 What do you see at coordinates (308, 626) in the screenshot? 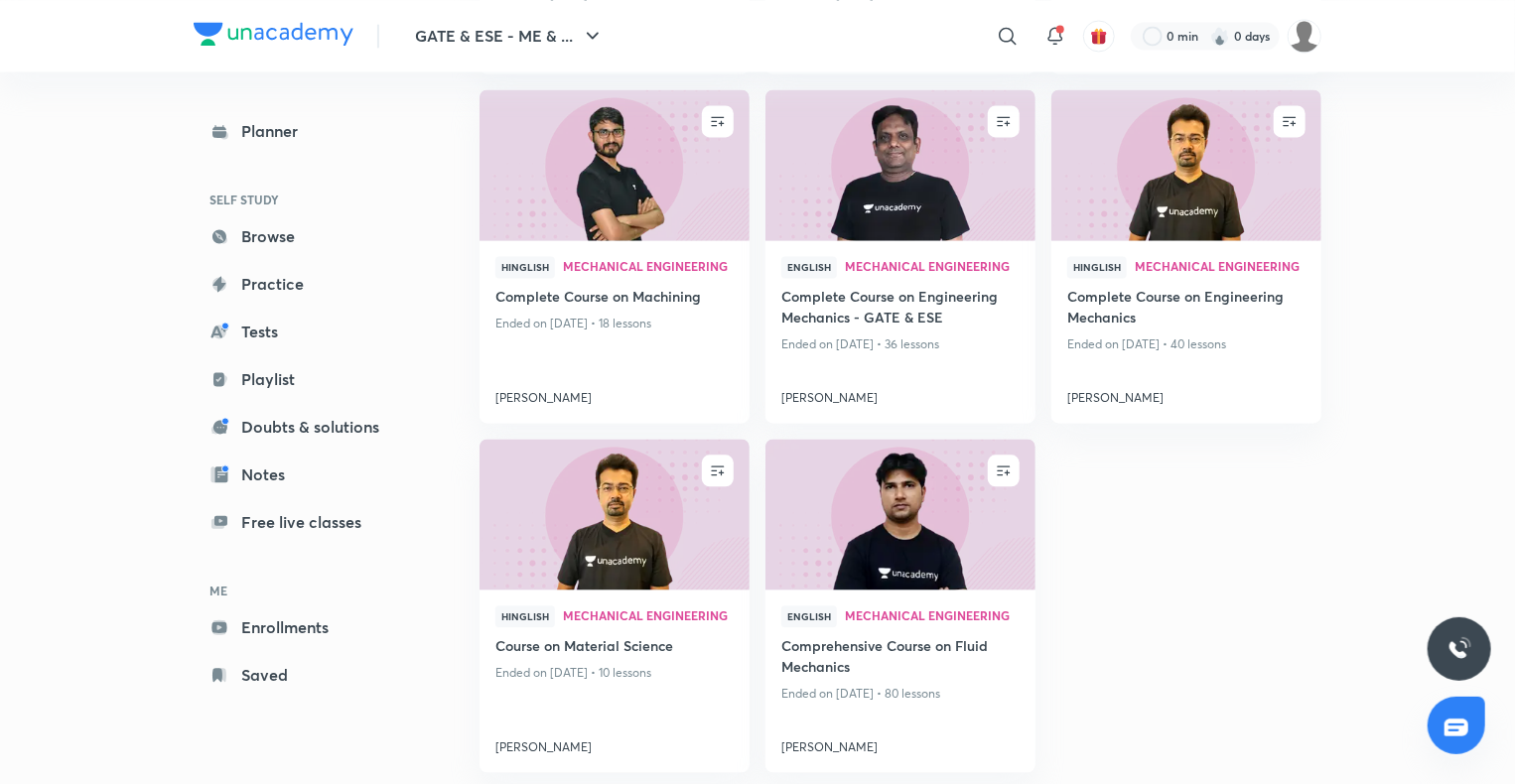
I see `a: Enrollments` at bounding box center [308, 626].